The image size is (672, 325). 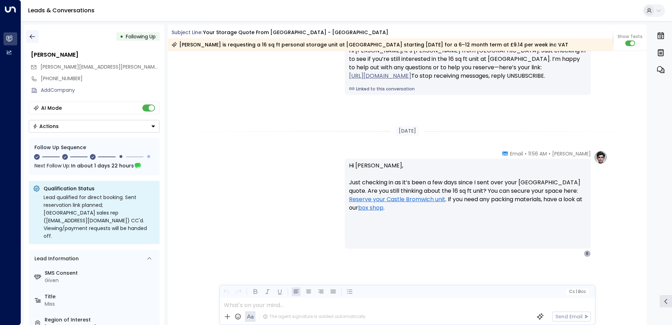 I want to click on span: Subject Line:, so click(x=187, y=32).